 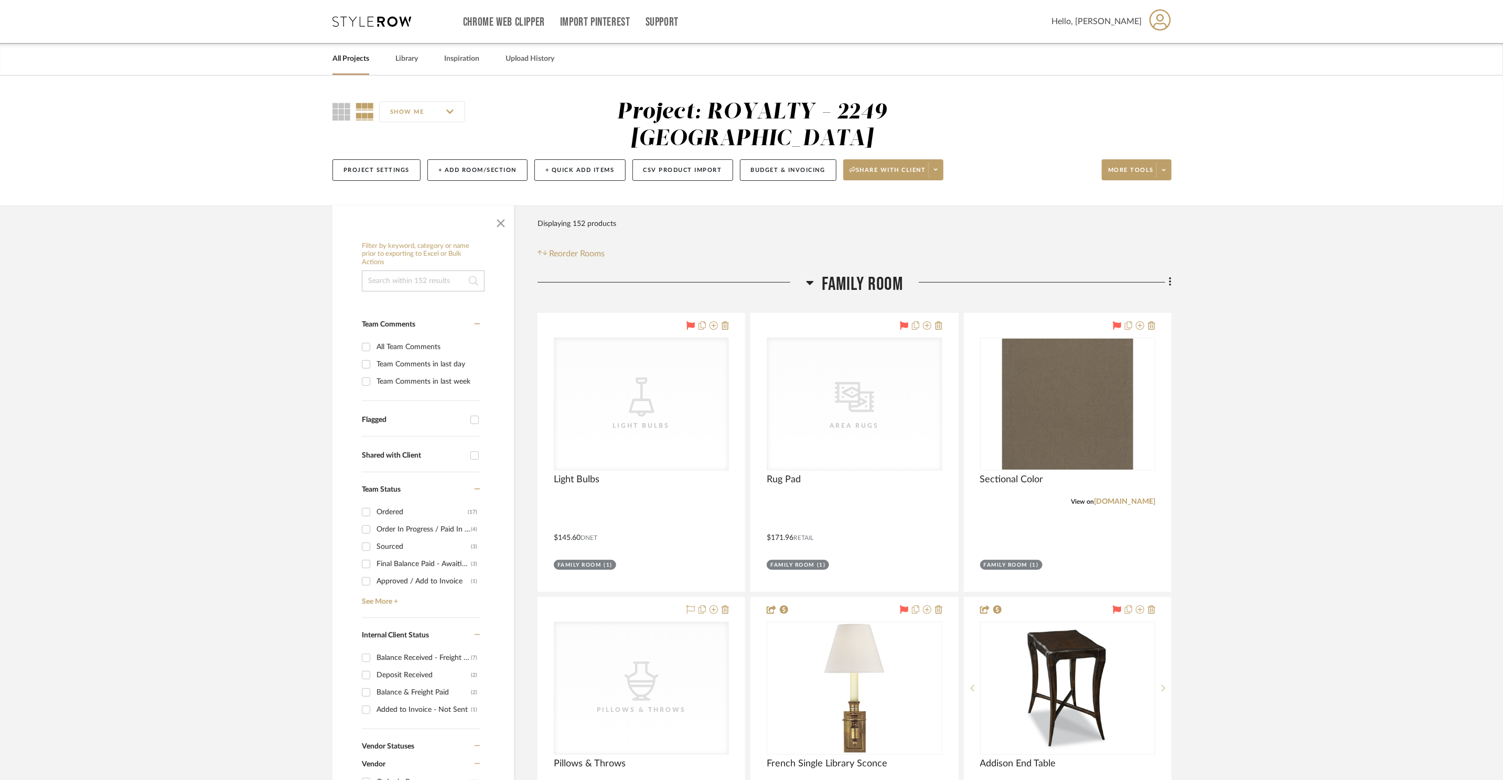 I want to click on div: 0, so click(x=854, y=404).